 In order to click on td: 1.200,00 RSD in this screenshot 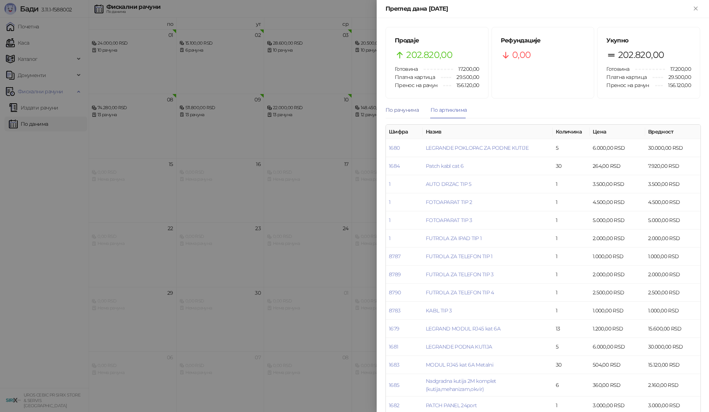, I will do `click(617, 329)`.